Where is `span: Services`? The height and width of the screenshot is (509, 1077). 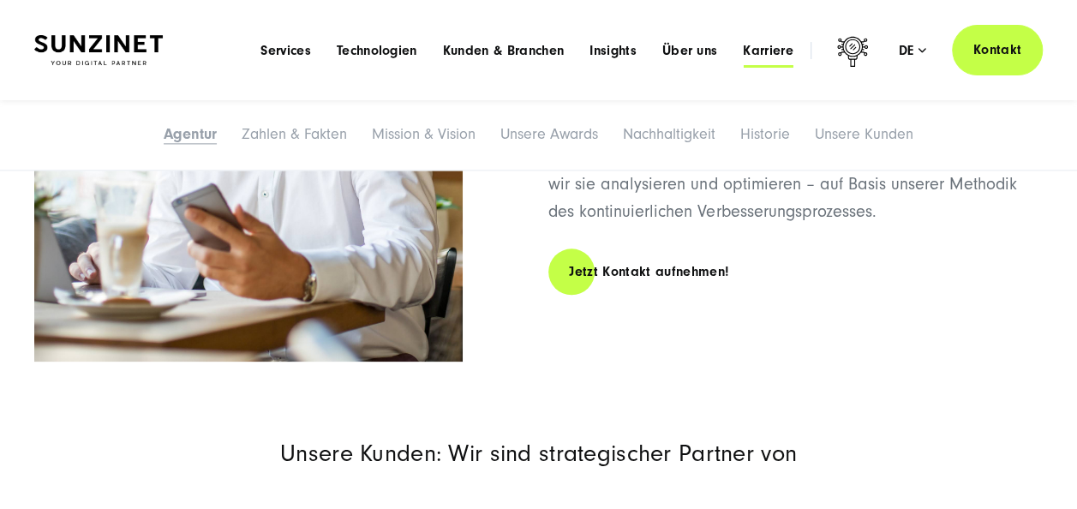
span: Services is located at coordinates (285, 51).